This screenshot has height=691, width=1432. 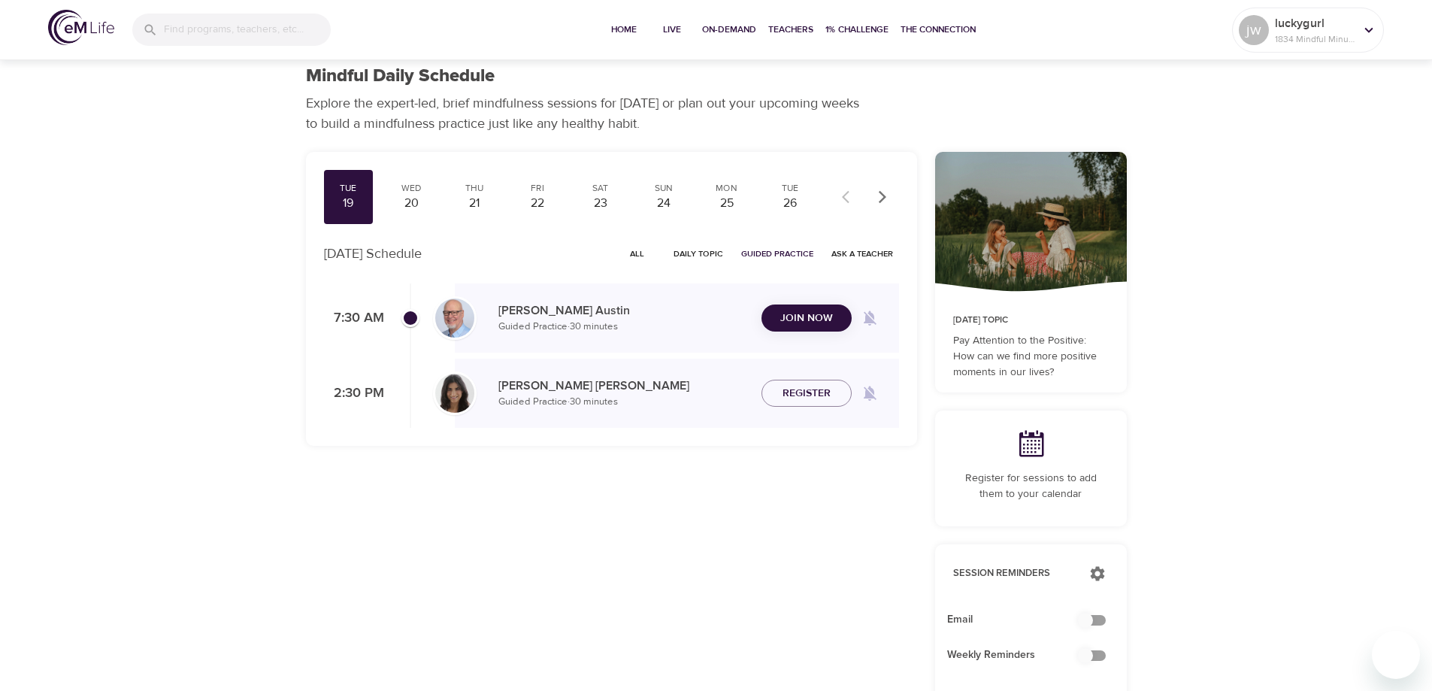 What do you see at coordinates (81, 27) in the screenshot?
I see `img: logo` at bounding box center [81, 27].